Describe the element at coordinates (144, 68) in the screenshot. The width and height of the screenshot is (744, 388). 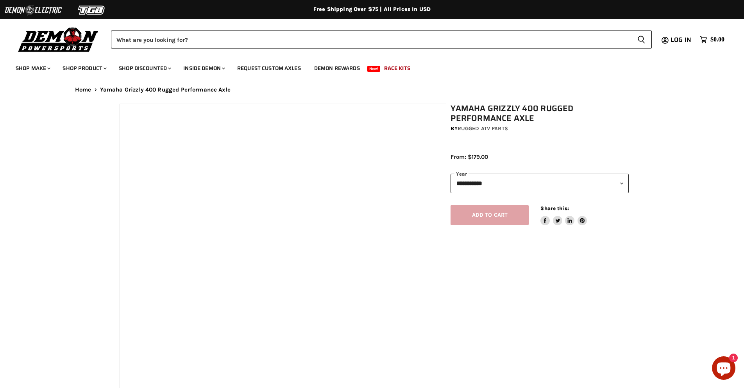
I see `a: Shop Discounted` at that location.